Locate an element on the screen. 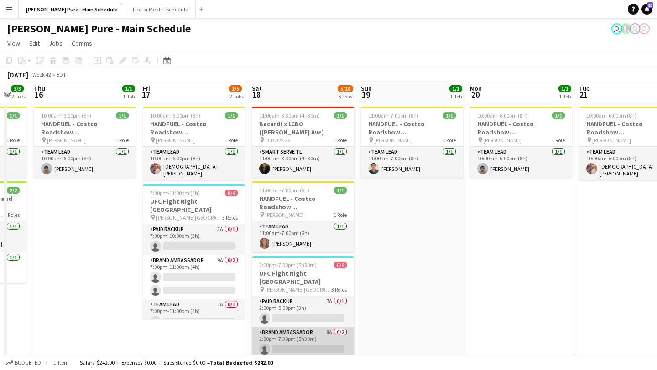 This screenshot has height=370, width=657. app-user-avatar: Leticia Fayzano is located at coordinates (617, 29).